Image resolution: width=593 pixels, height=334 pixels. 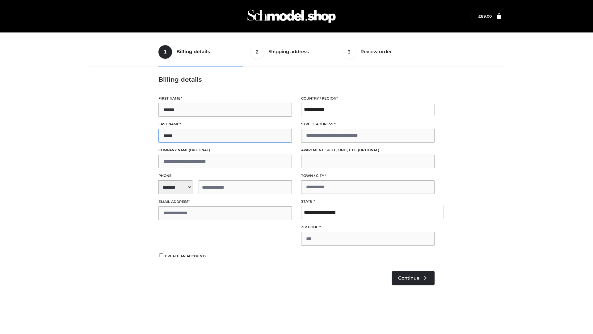 I want to click on label: State, so click(x=368, y=201).